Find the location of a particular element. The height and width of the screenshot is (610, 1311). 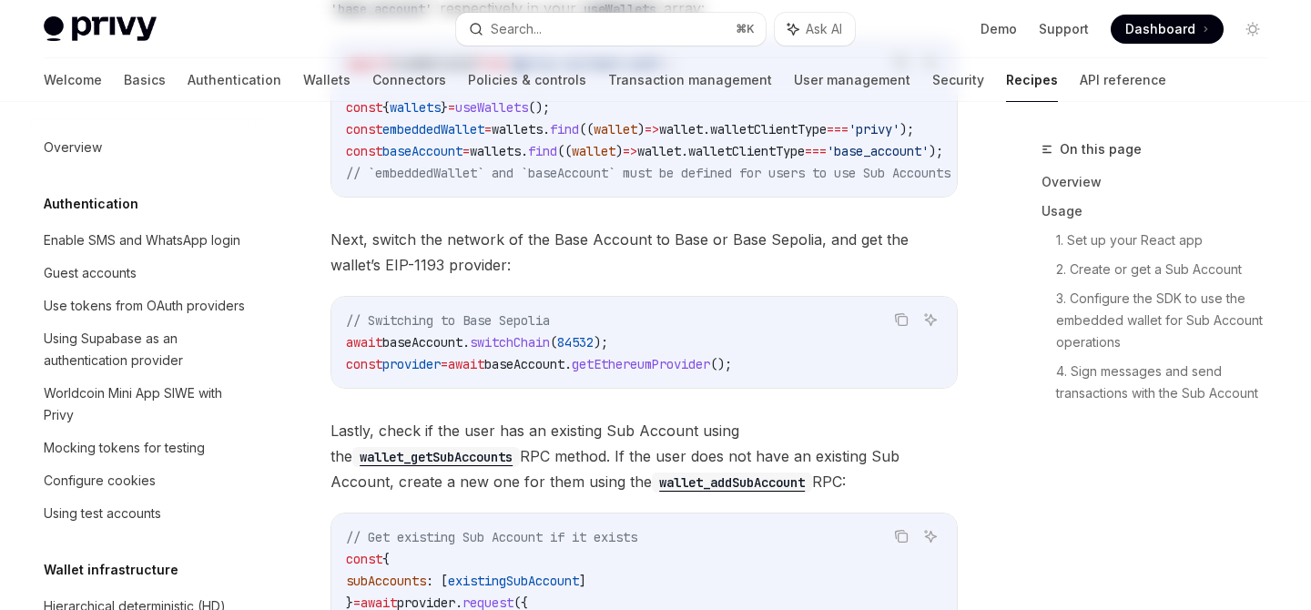

div: Using test accounts is located at coordinates (102, 514).